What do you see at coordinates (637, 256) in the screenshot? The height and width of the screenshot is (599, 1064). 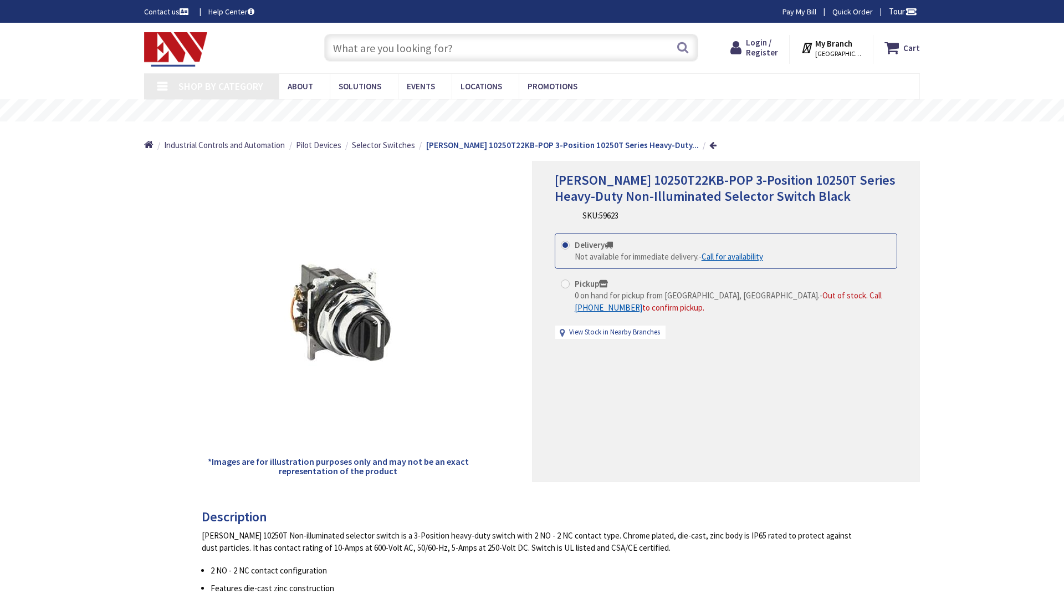 I see `span: Not available for immediate delivery.` at bounding box center [637, 256].